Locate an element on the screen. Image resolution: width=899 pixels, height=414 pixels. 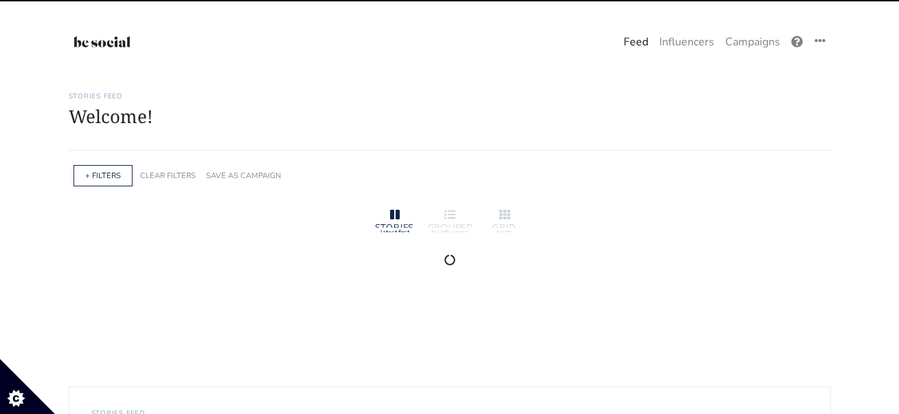
a: + FILTERS is located at coordinates (103, 175).